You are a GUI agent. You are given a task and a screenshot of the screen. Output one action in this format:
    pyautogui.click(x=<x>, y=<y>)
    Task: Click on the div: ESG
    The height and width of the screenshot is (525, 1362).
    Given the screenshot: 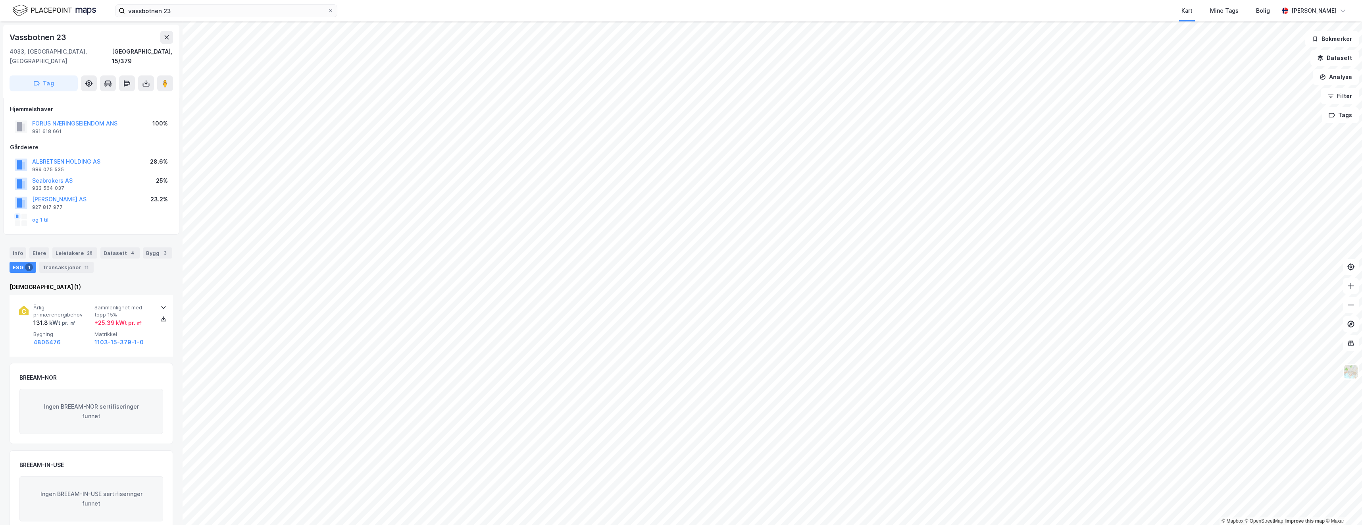 What is the action you would take?
    pyautogui.click(x=23, y=267)
    